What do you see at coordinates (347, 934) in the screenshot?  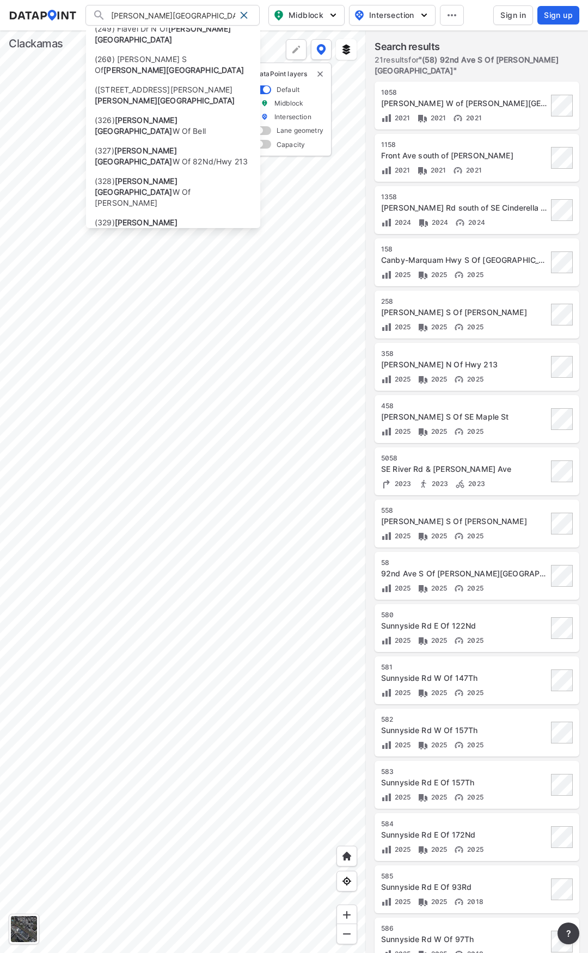 I see `img: MAAAAAElFTkSuQmCC` at bounding box center [347, 934].